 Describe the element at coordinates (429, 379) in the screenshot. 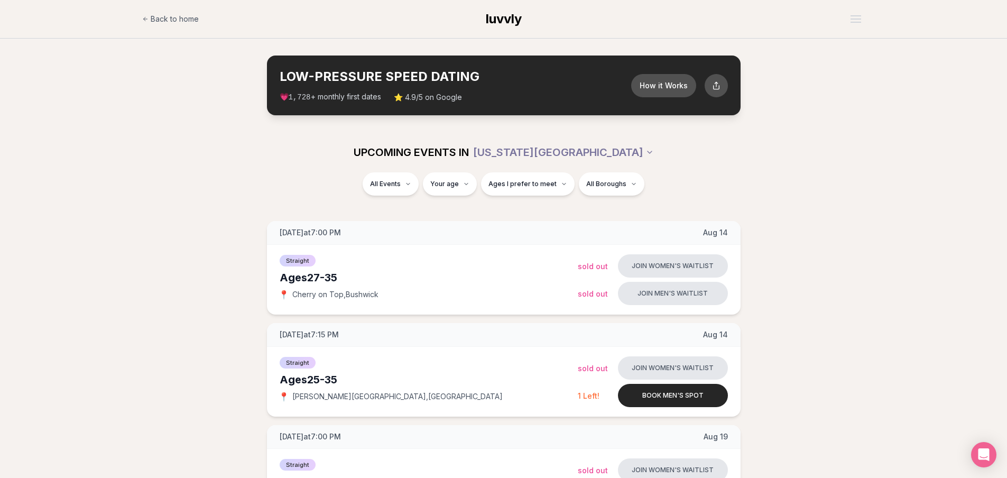

I see `div: Ages 25-35` at that location.